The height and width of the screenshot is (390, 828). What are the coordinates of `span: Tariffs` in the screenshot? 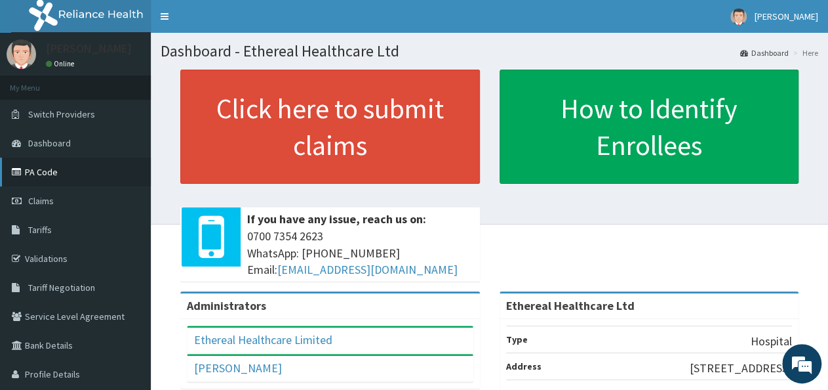 It's located at (40, 230).